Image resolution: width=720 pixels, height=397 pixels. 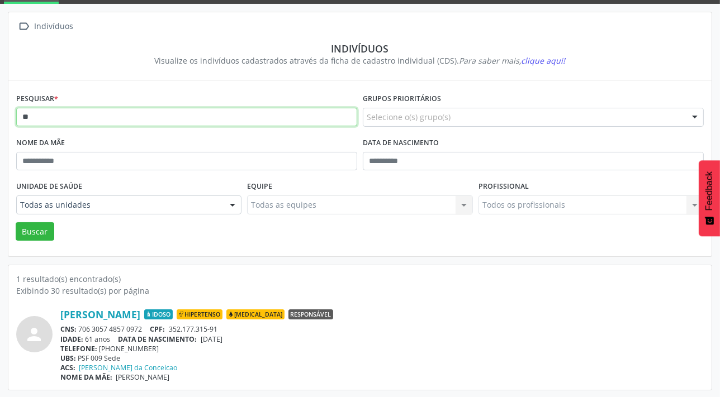 I want to click on span: Responsável, so click(x=311, y=315).